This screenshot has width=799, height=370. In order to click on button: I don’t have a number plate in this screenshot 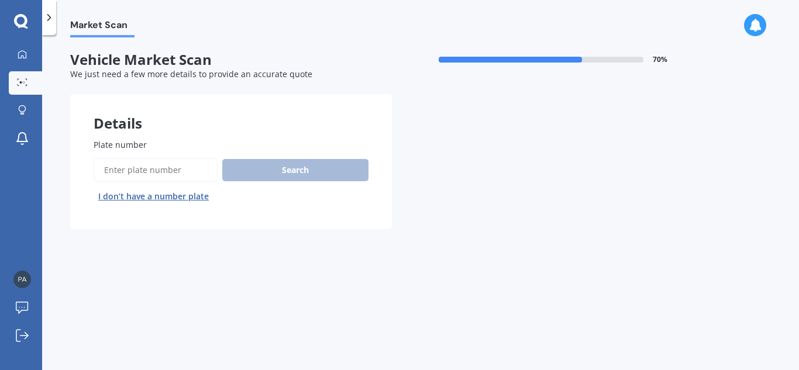, I will do `click(153, 196)`.